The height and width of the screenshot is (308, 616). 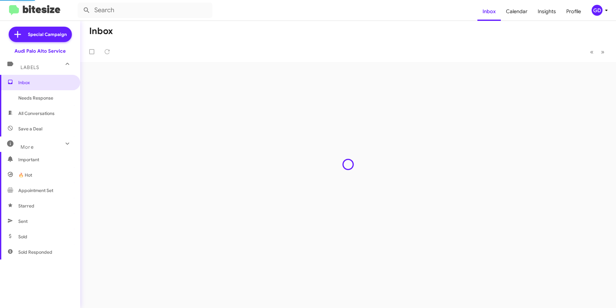 What do you see at coordinates (30, 129) in the screenshot?
I see `span: Save a Deal` at bounding box center [30, 129].